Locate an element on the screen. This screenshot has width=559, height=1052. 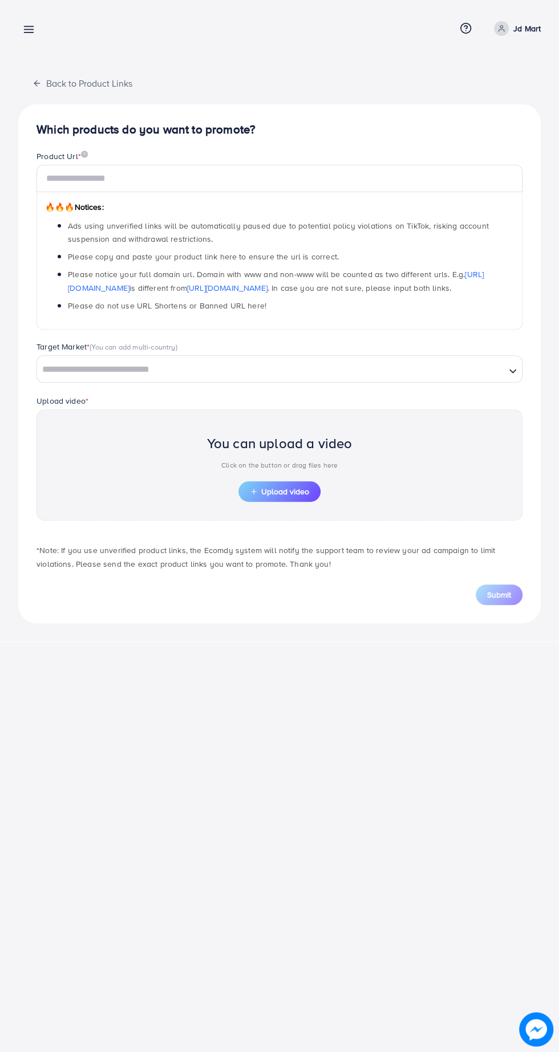
span: Please copy and paste your product link here to ensure the url is correct. is located at coordinates (203, 257).